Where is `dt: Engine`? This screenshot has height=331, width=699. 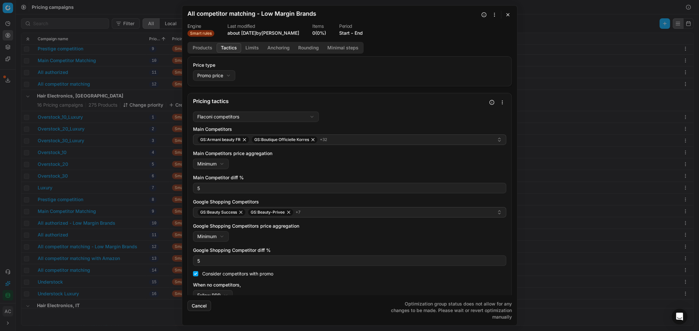
dt: Engine is located at coordinates (201, 26).